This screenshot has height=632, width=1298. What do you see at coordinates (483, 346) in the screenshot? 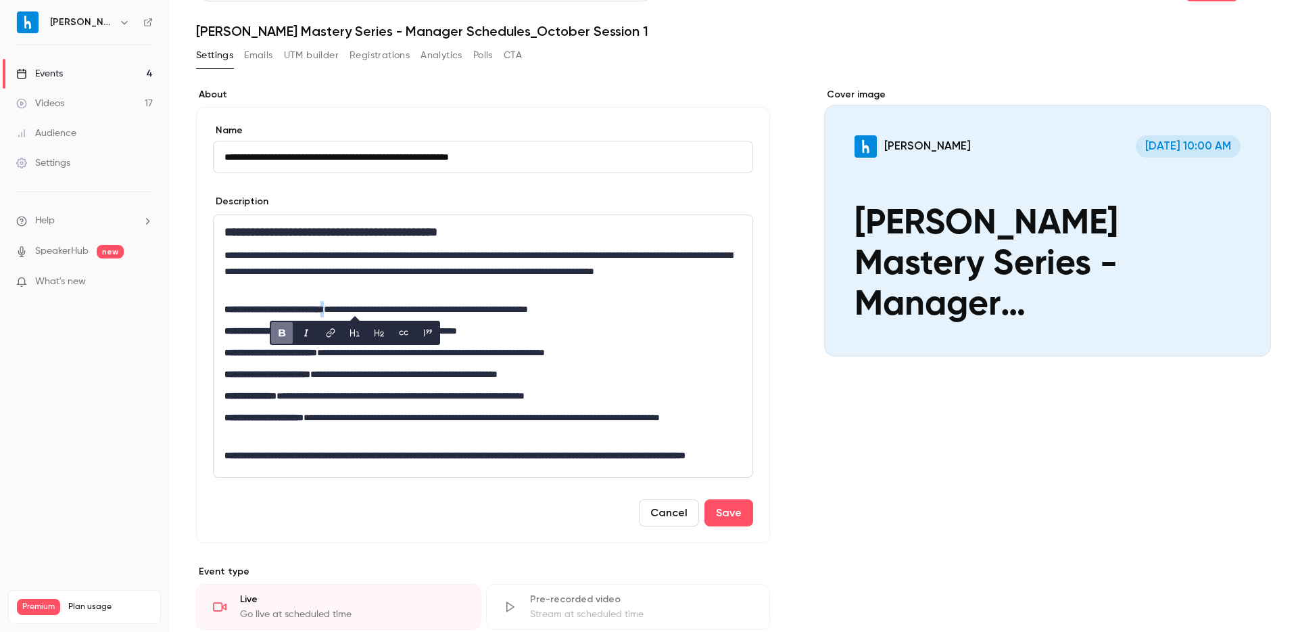
I see `section: description` at bounding box center [483, 346].